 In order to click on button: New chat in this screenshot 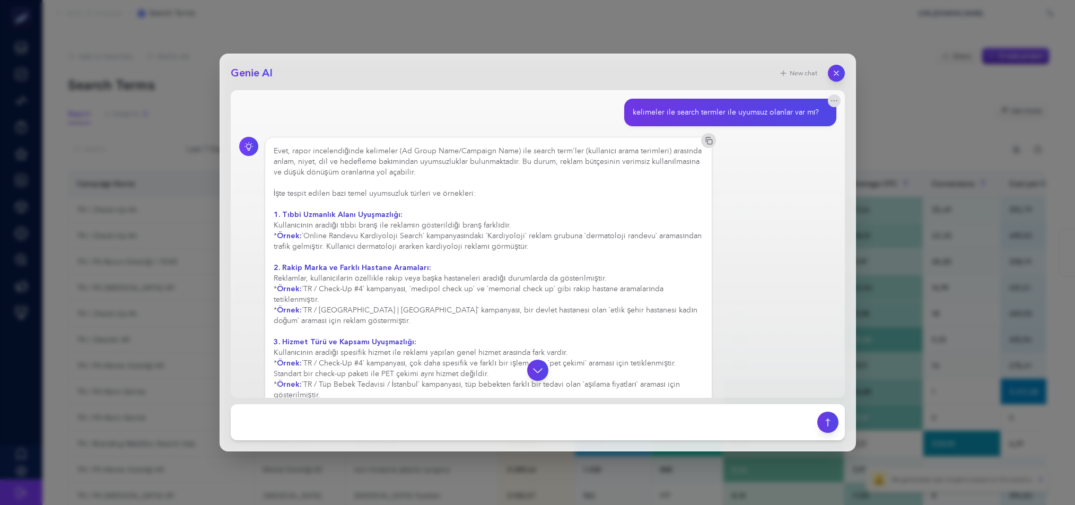, I will do `click(798, 73)`.